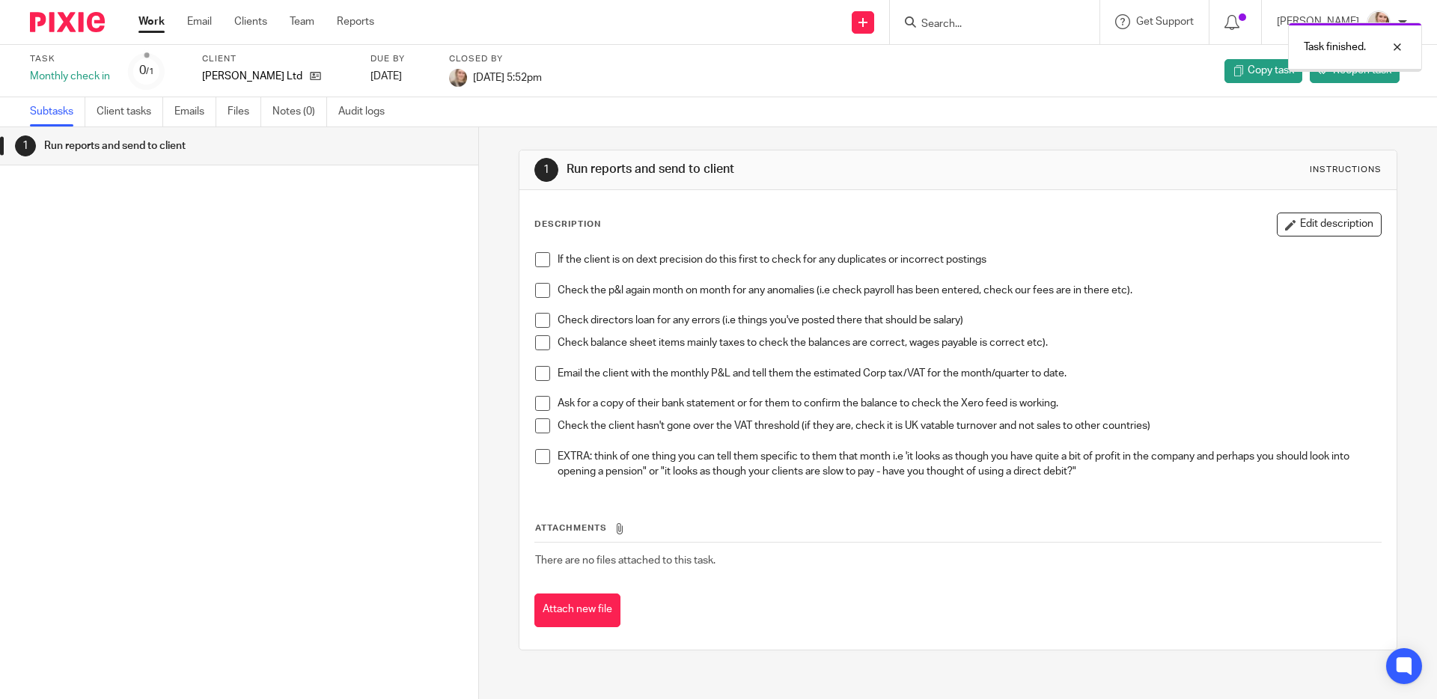 The width and height of the screenshot is (1437, 699). I want to click on p: Task finished., so click(1334, 47).